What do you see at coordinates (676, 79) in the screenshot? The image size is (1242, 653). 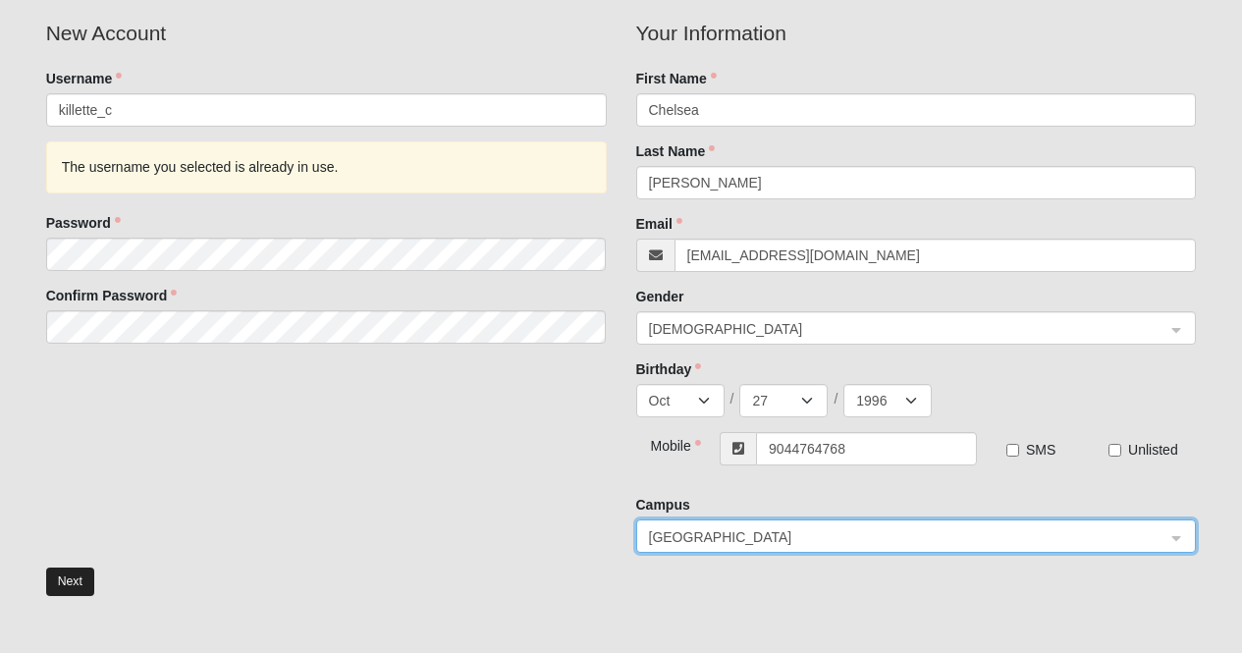 I see `label: First Name` at bounding box center [676, 79].